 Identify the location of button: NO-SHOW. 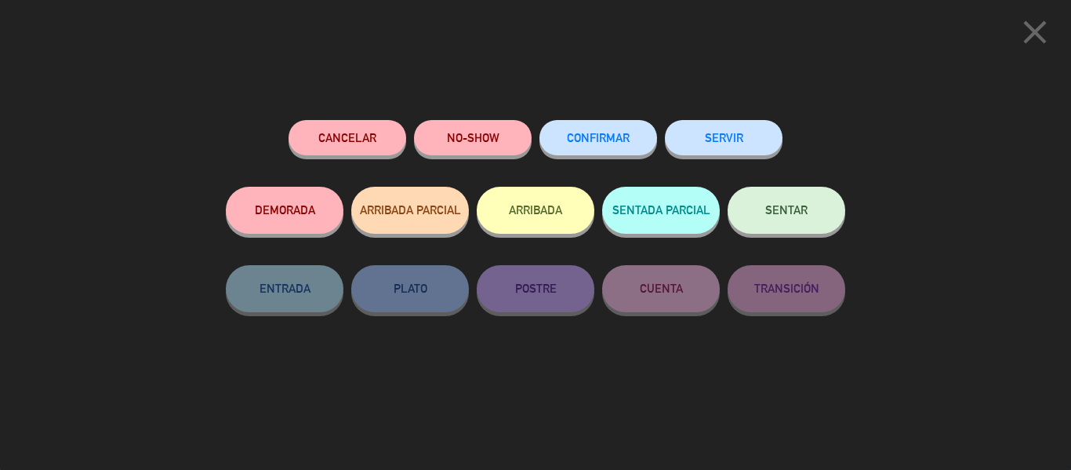
(473, 137).